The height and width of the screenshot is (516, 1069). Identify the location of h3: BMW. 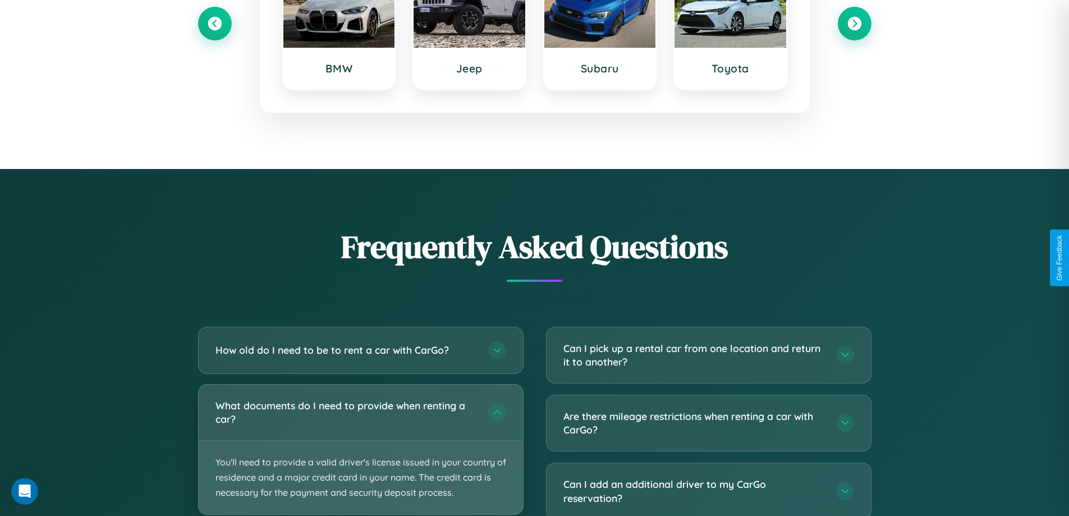
(339, 68).